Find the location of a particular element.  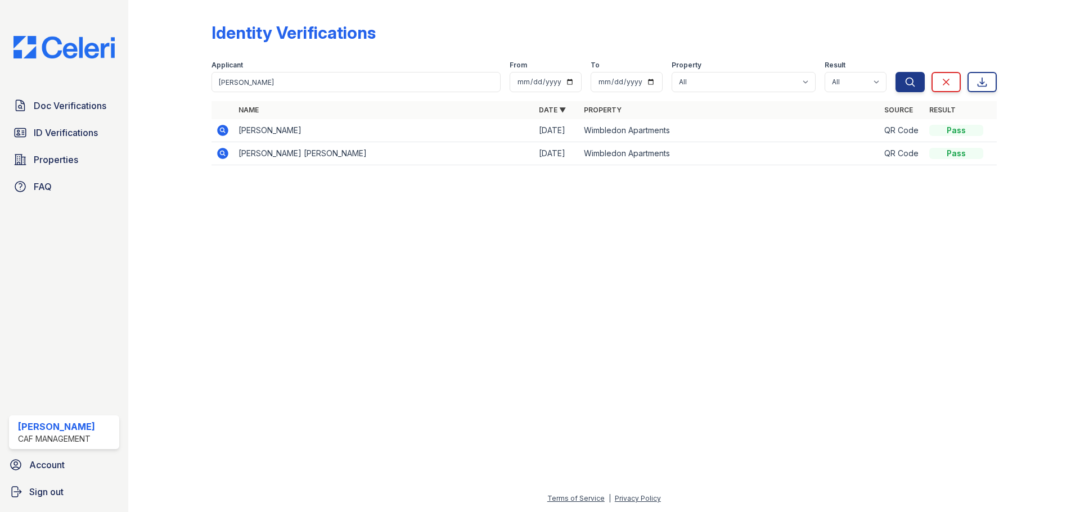

span: ID Verifications is located at coordinates (66, 133).